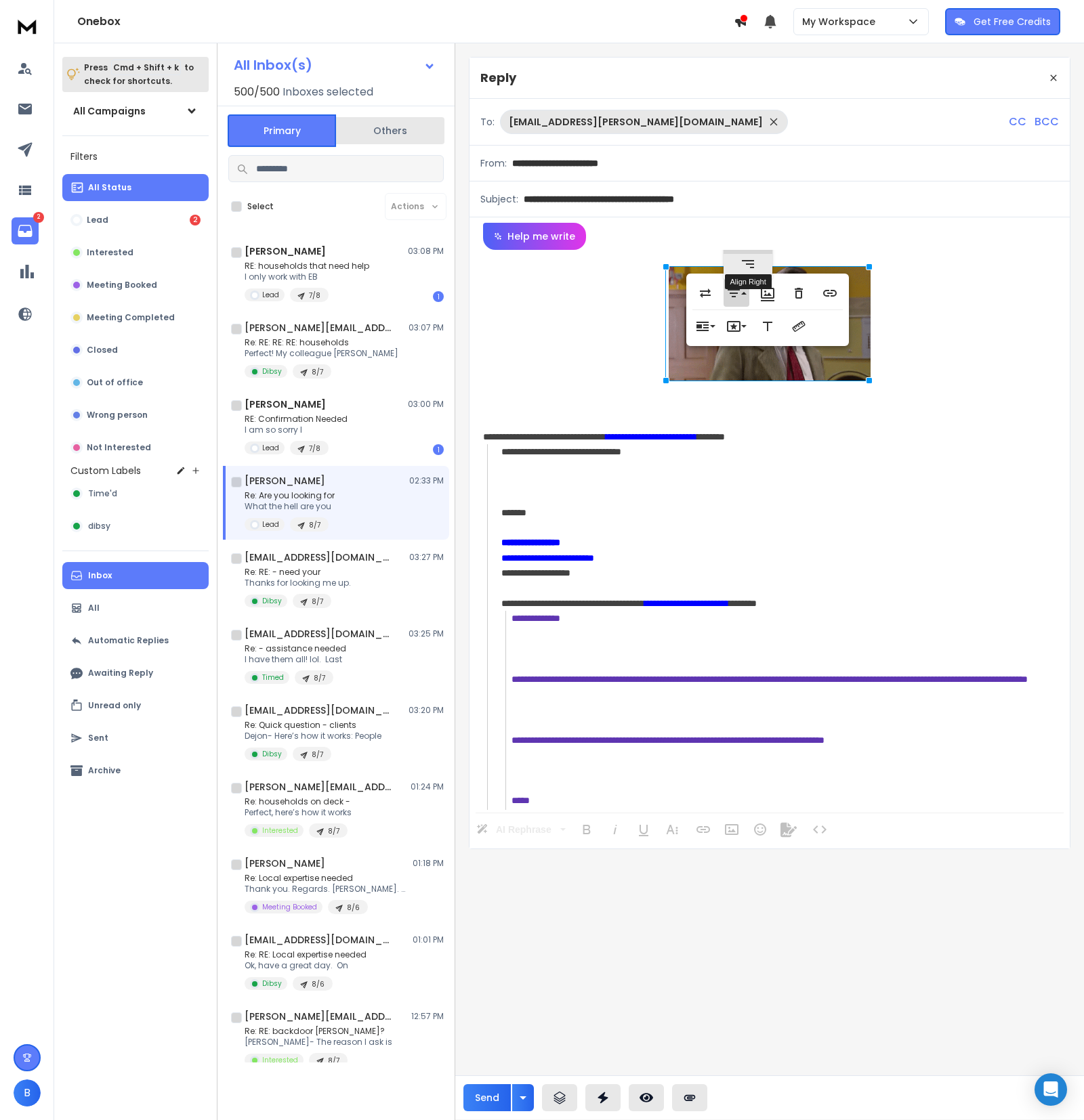  Describe the element at coordinates (135, 383) in the screenshot. I see `button: Out of office` at that location.